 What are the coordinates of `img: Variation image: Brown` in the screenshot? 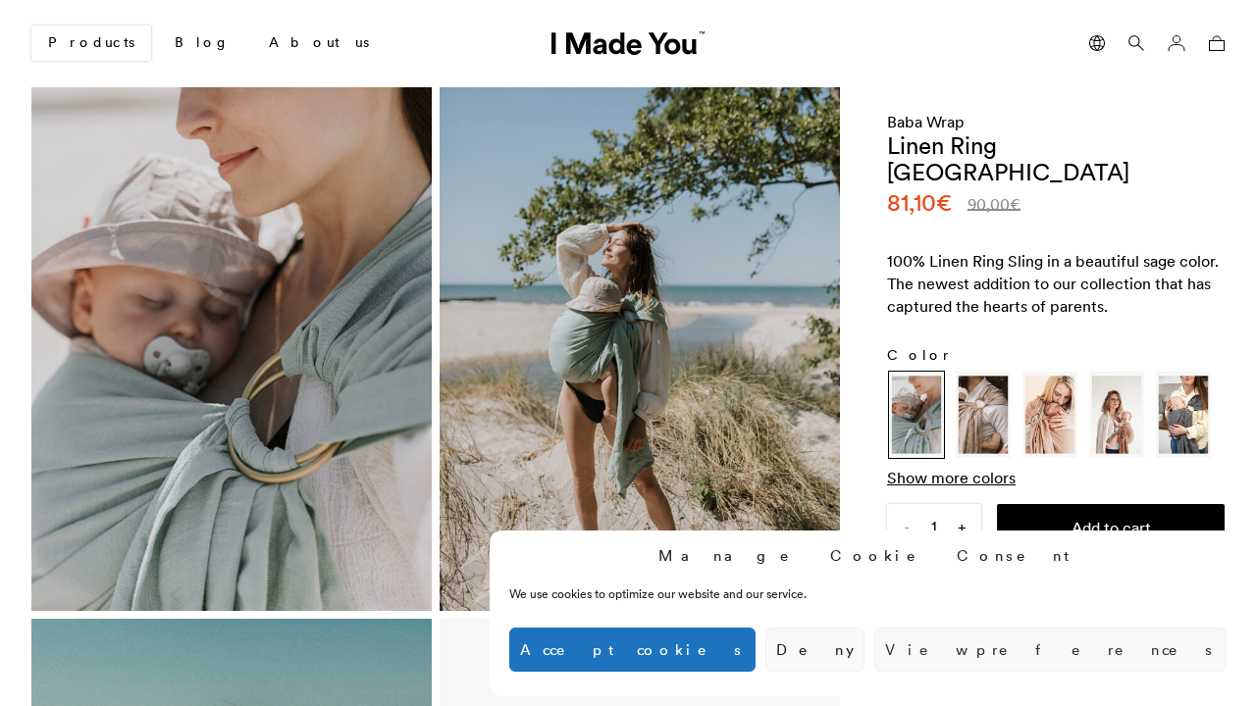 It's located at (1117, 415).